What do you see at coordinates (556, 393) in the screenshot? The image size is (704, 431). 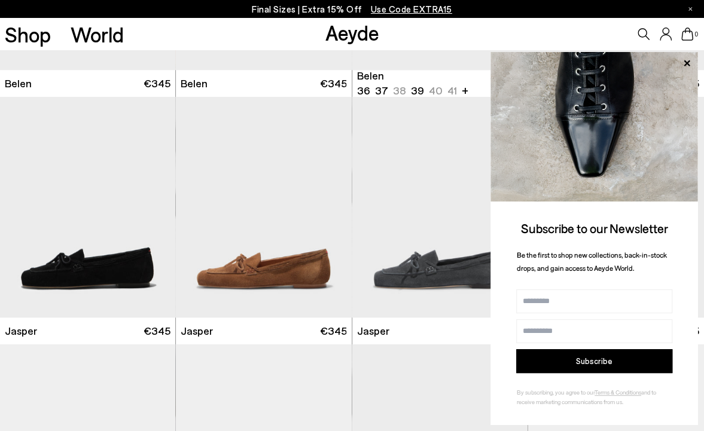 I see `span: By subscribing, you agree to our` at bounding box center [556, 393].